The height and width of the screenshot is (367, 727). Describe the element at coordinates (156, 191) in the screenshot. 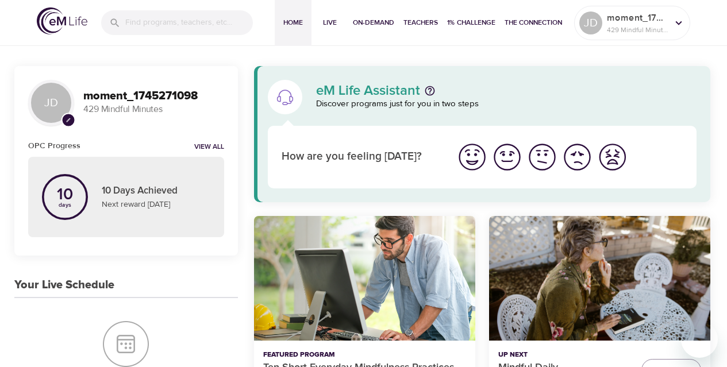

I see `p: 10 Days Achieved` at that location.